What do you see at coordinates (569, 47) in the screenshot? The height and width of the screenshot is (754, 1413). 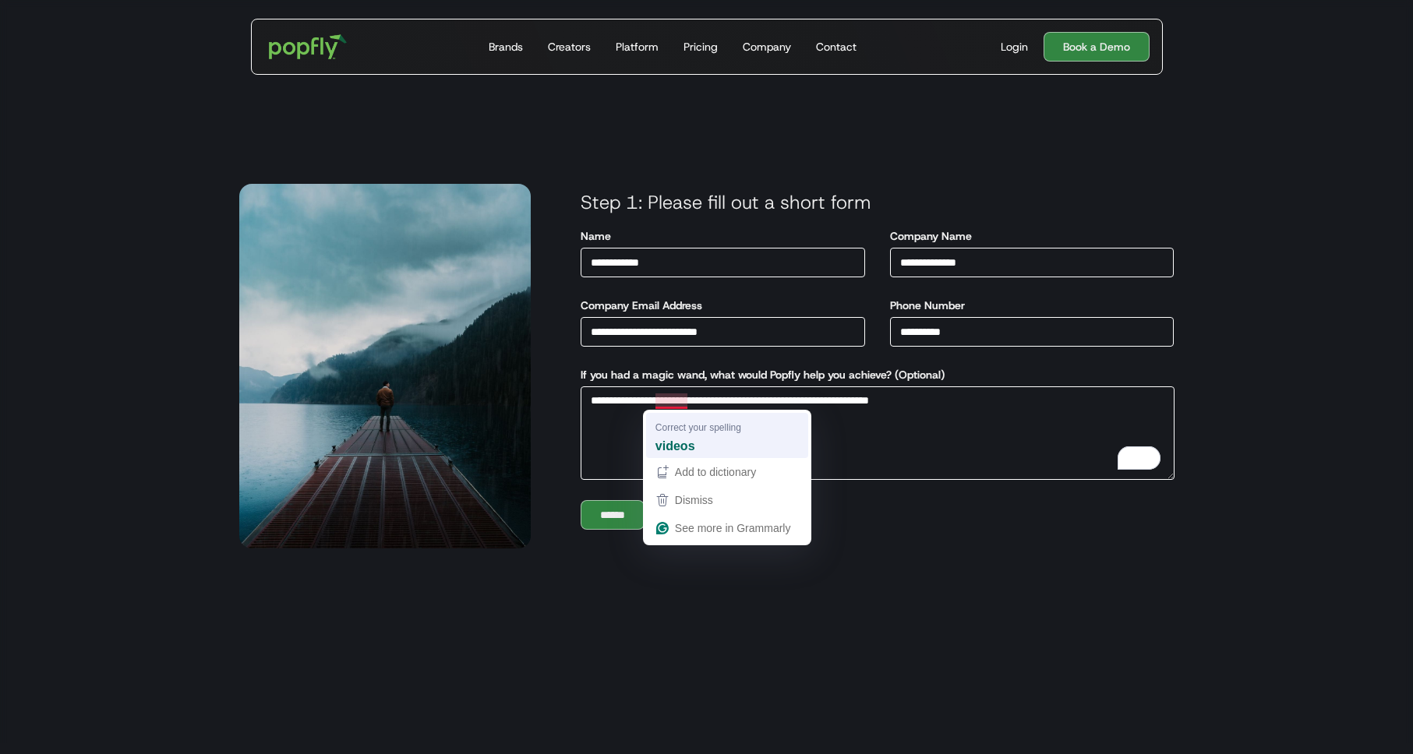 I see `div: Creators` at bounding box center [569, 47].